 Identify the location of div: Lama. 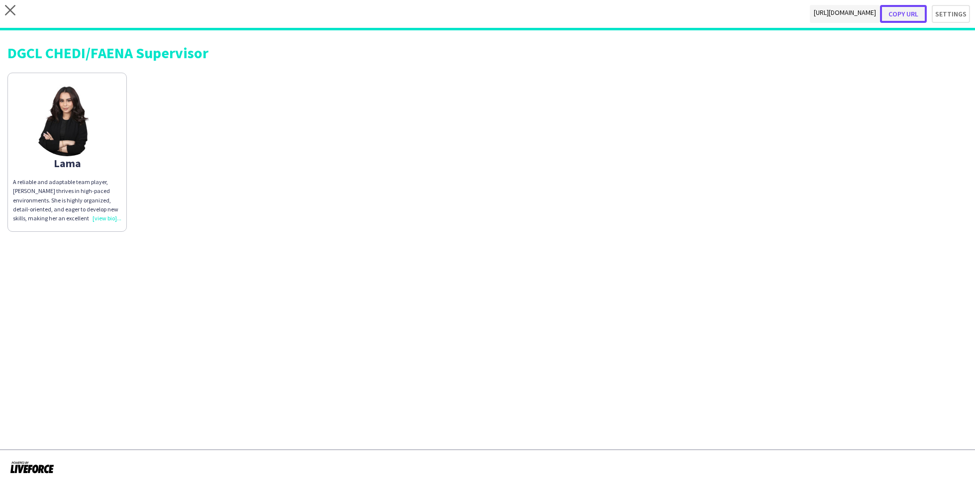
(67, 163).